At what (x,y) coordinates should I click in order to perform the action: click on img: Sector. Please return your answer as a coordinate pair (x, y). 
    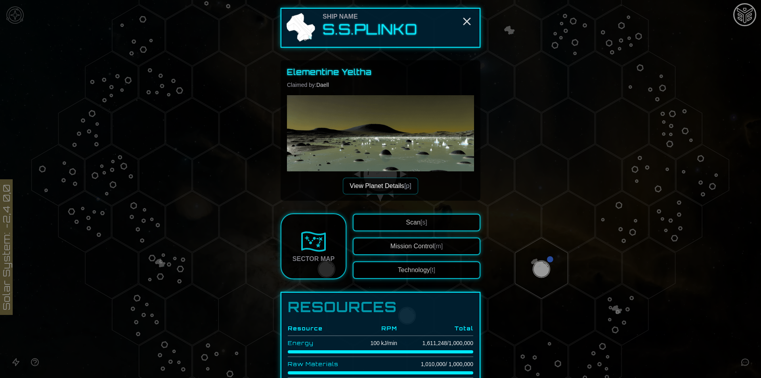
    Looking at the image, I should click on (313, 241).